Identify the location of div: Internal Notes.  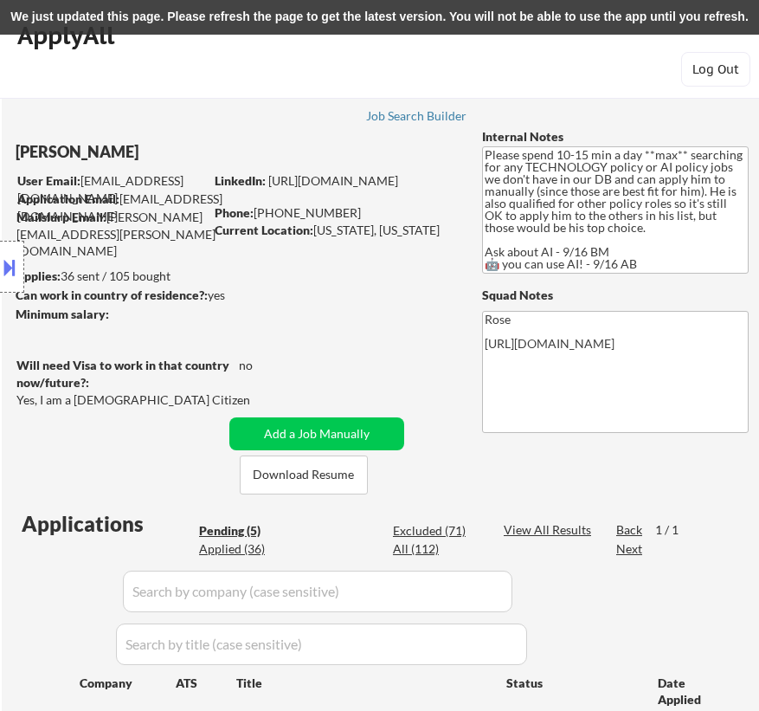
(615, 137).